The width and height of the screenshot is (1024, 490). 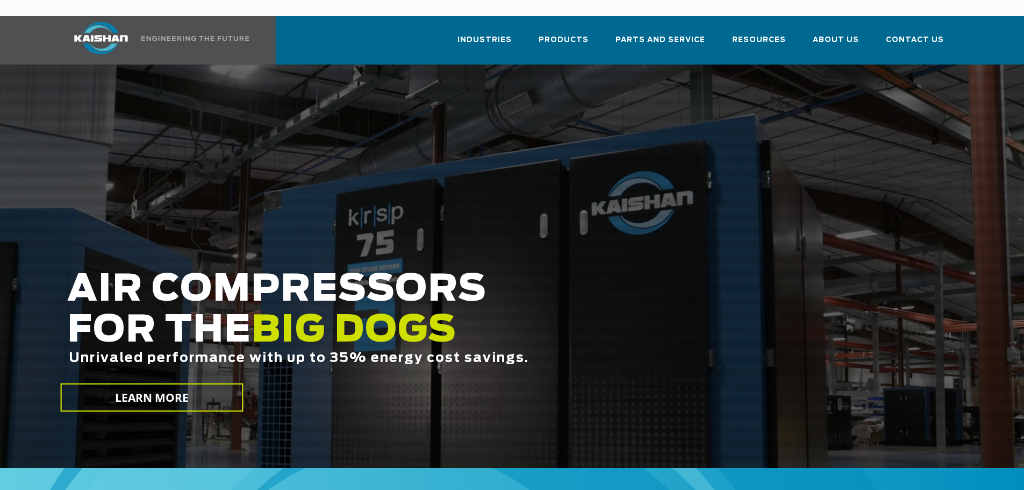 What do you see at coordinates (836, 40) in the screenshot?
I see `span: About Us` at bounding box center [836, 40].